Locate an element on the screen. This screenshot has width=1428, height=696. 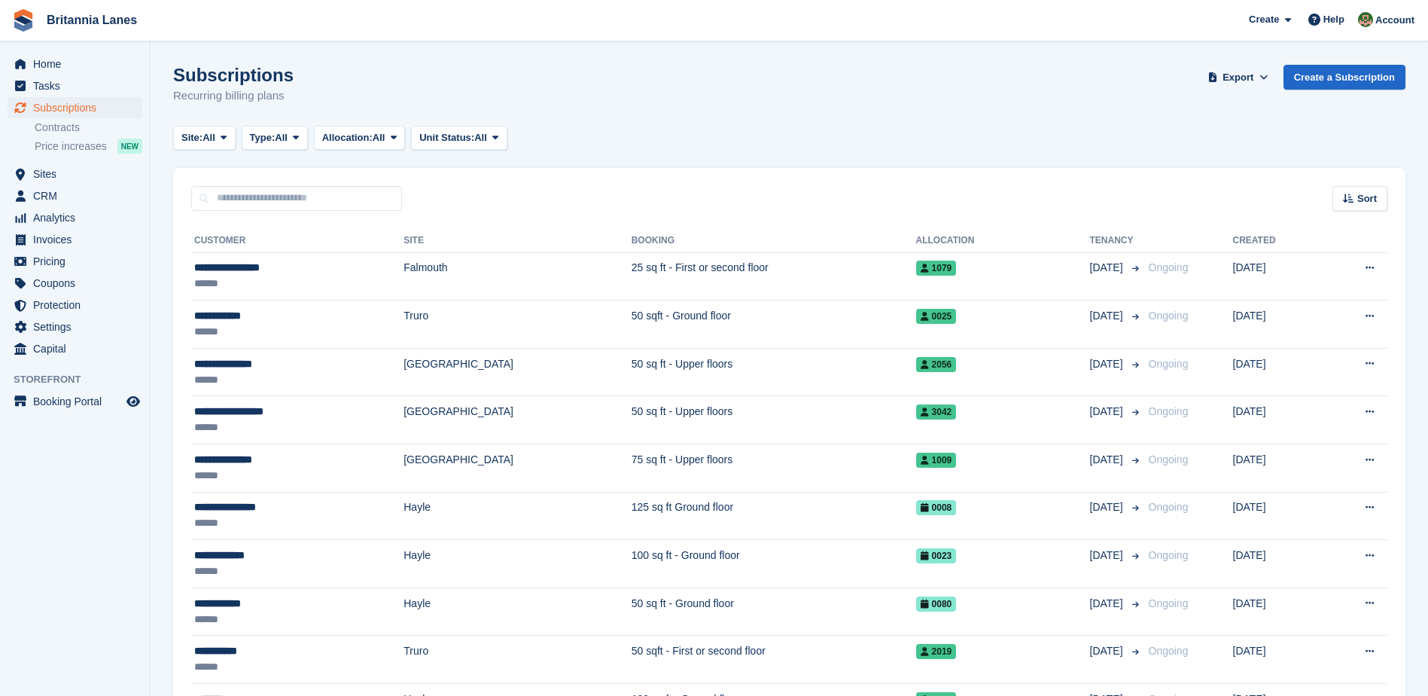
span: Allocation: is located at coordinates (347, 138).